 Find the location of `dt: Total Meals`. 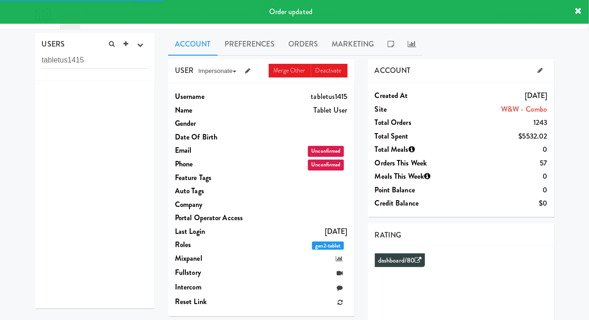

dt: Total Meals is located at coordinates (410, 149).